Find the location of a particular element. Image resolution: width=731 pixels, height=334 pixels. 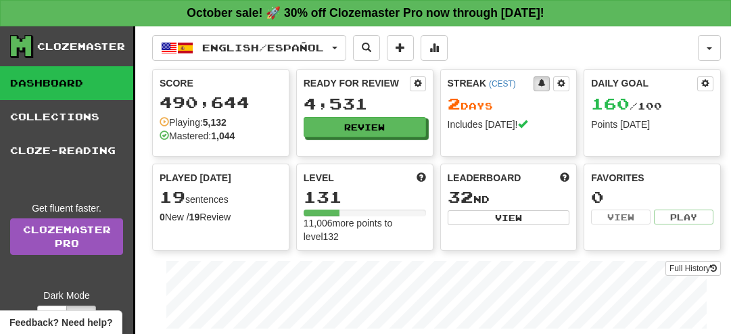

span: 19 is located at coordinates (172, 197).